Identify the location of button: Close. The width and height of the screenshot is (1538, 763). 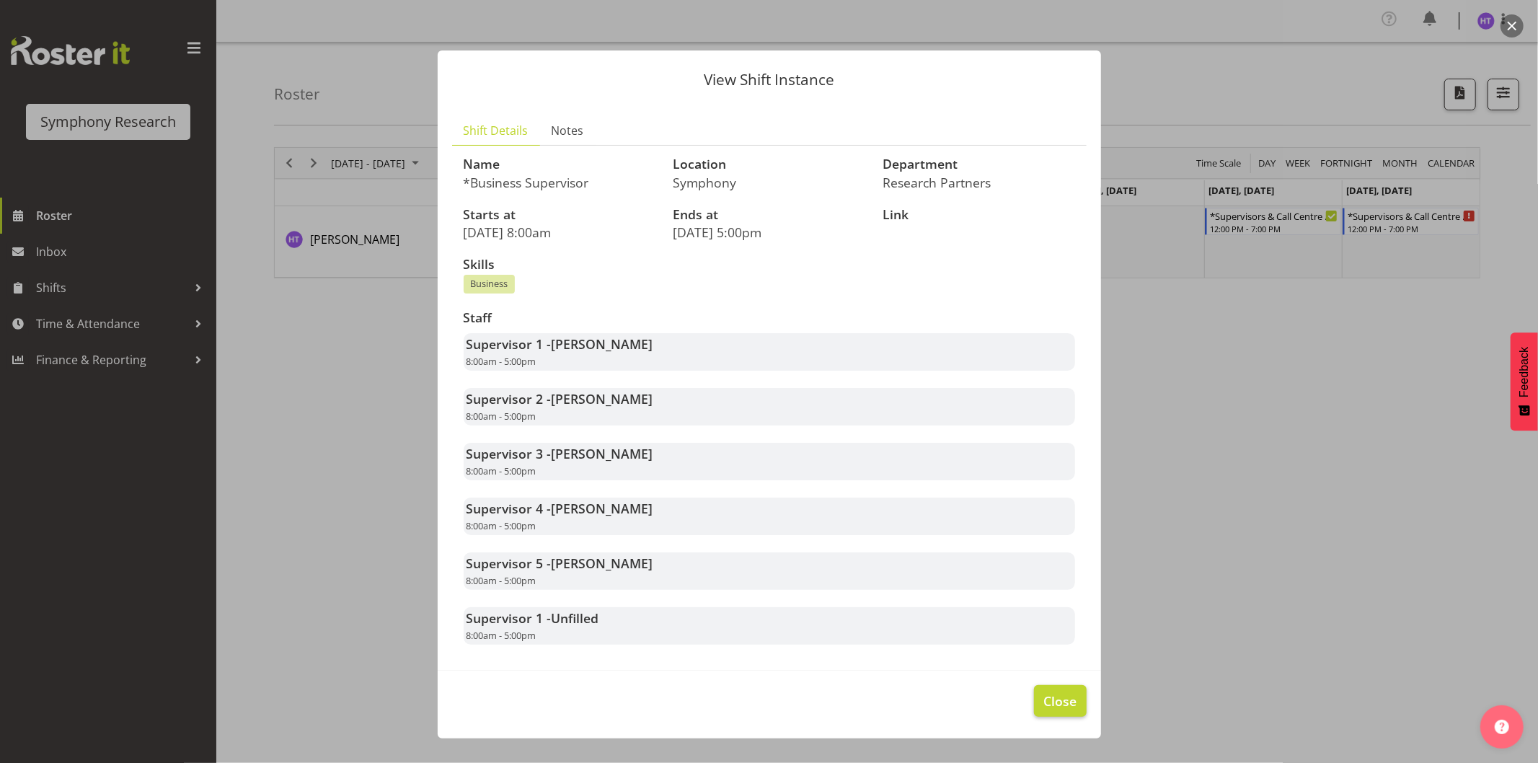
(1060, 701).